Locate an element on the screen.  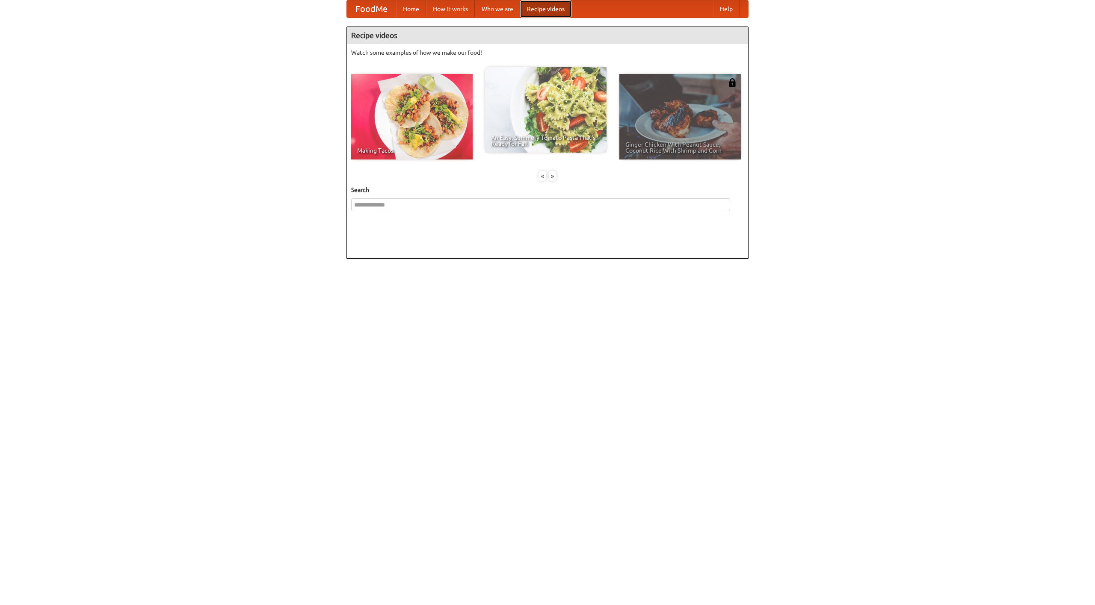
h5: Search is located at coordinates (547, 190).